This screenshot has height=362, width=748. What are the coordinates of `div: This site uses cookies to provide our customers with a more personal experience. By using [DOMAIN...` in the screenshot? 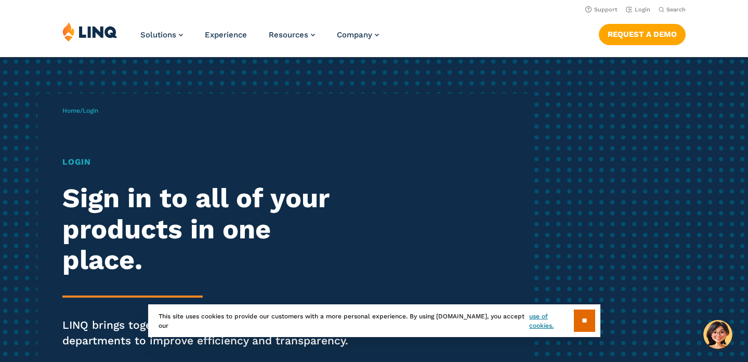 It's located at (374, 321).